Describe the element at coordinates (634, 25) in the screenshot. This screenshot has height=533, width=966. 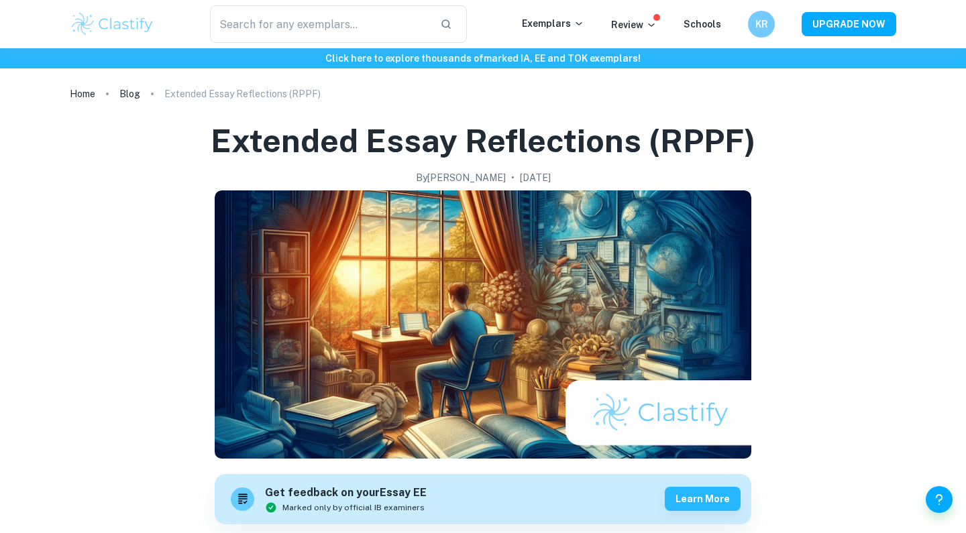
I see `p: Review` at that location.